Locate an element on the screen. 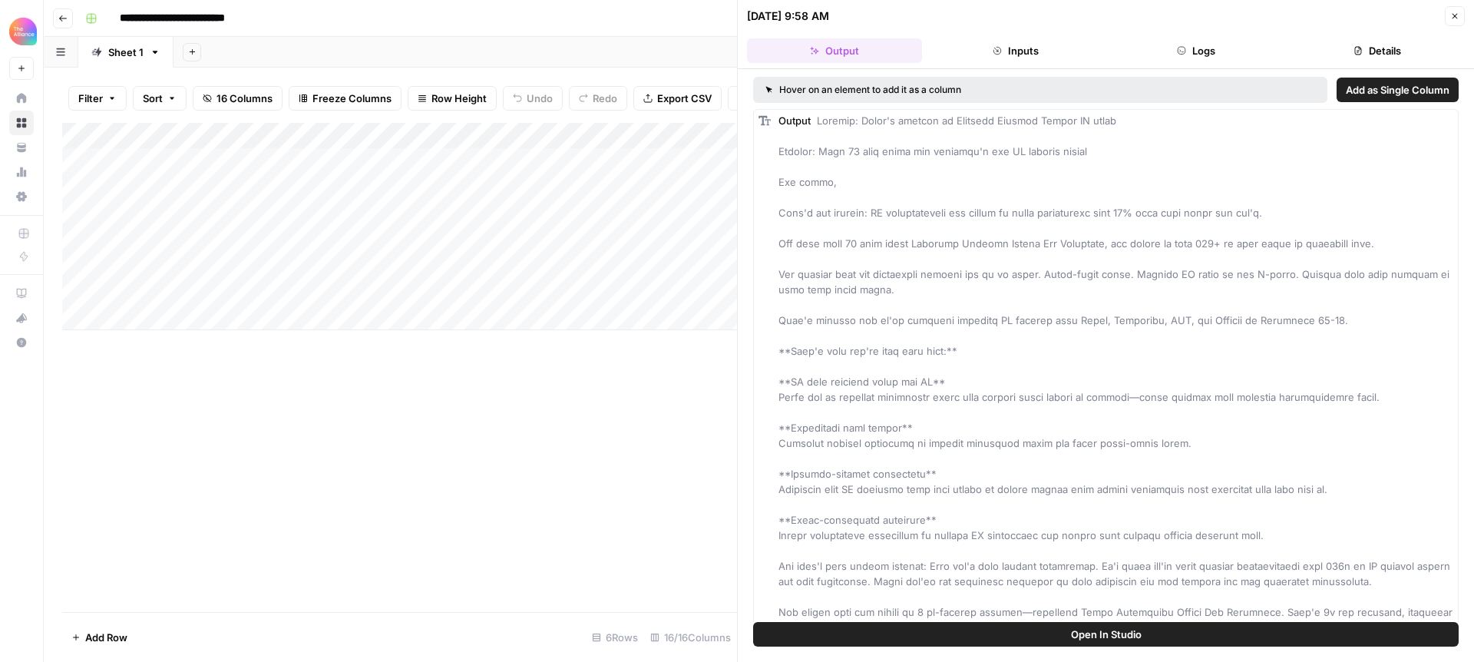 The height and width of the screenshot is (662, 1474). span: Output is located at coordinates (794, 121).